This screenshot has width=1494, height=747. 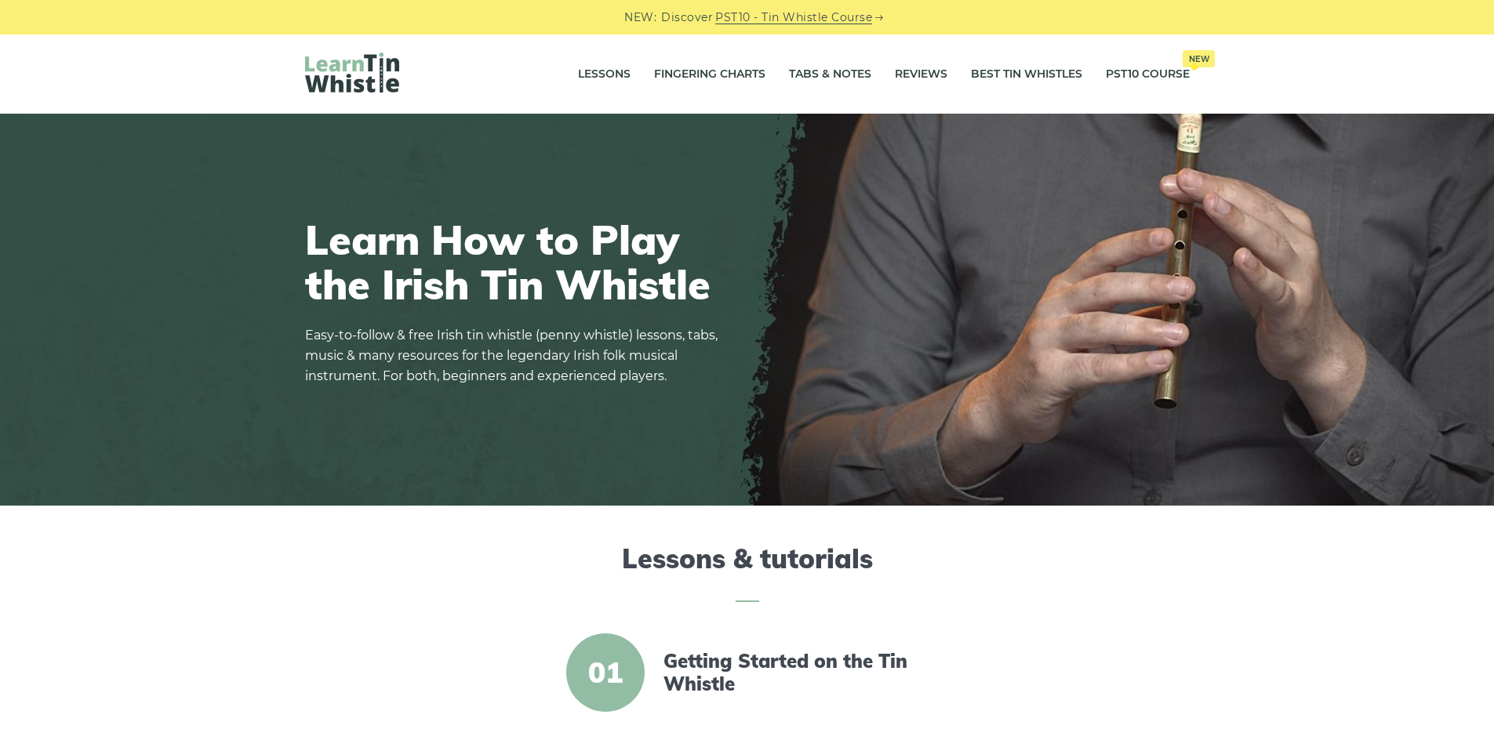 I want to click on span: 01, so click(x=605, y=673).